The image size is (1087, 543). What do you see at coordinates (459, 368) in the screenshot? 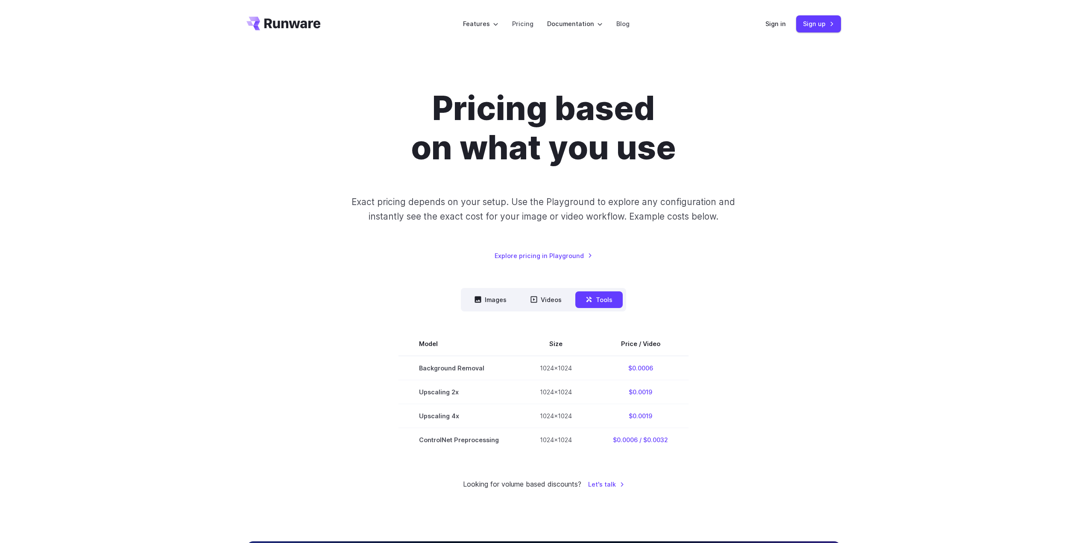
I see `td: Background Removal` at bounding box center [459, 368].